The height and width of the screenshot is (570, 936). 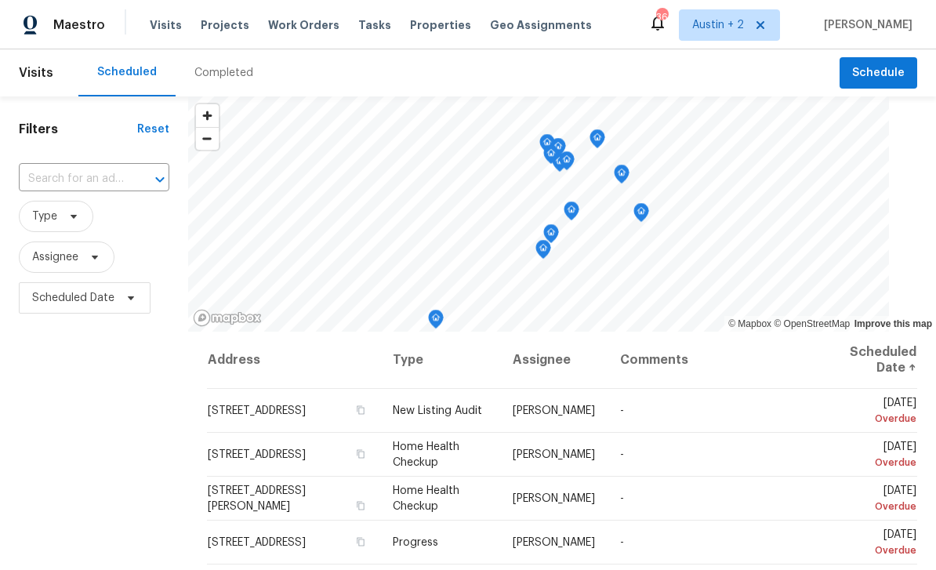 I want to click on span: Assignee, so click(x=55, y=257).